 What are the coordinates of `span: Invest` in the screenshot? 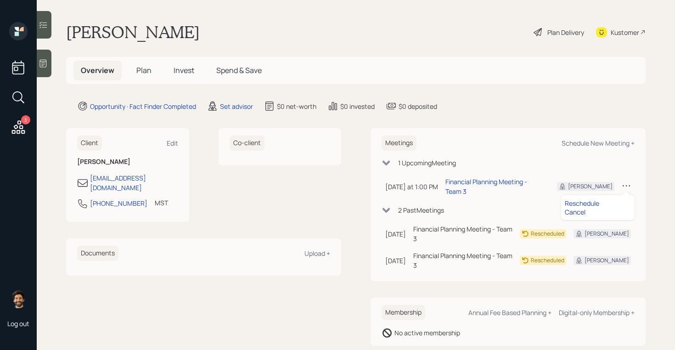 It's located at (184, 70).